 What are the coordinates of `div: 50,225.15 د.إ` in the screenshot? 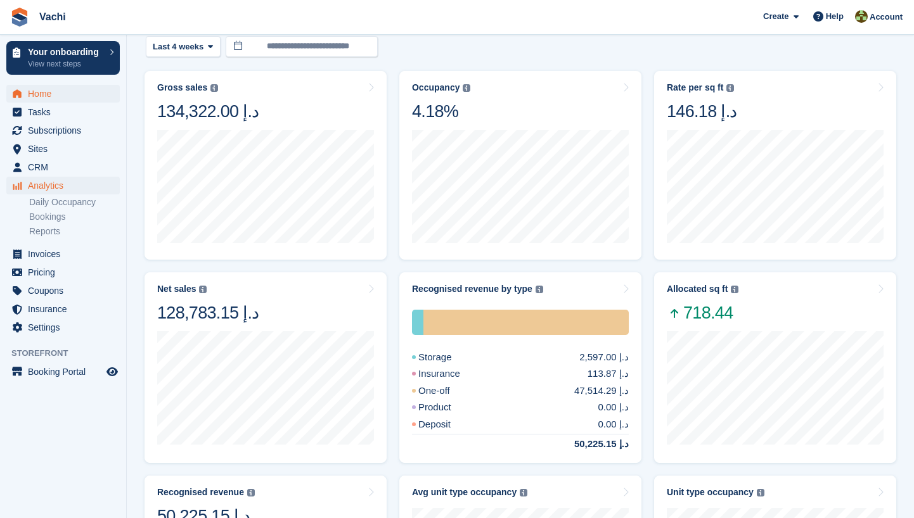 It's located at (586, 444).